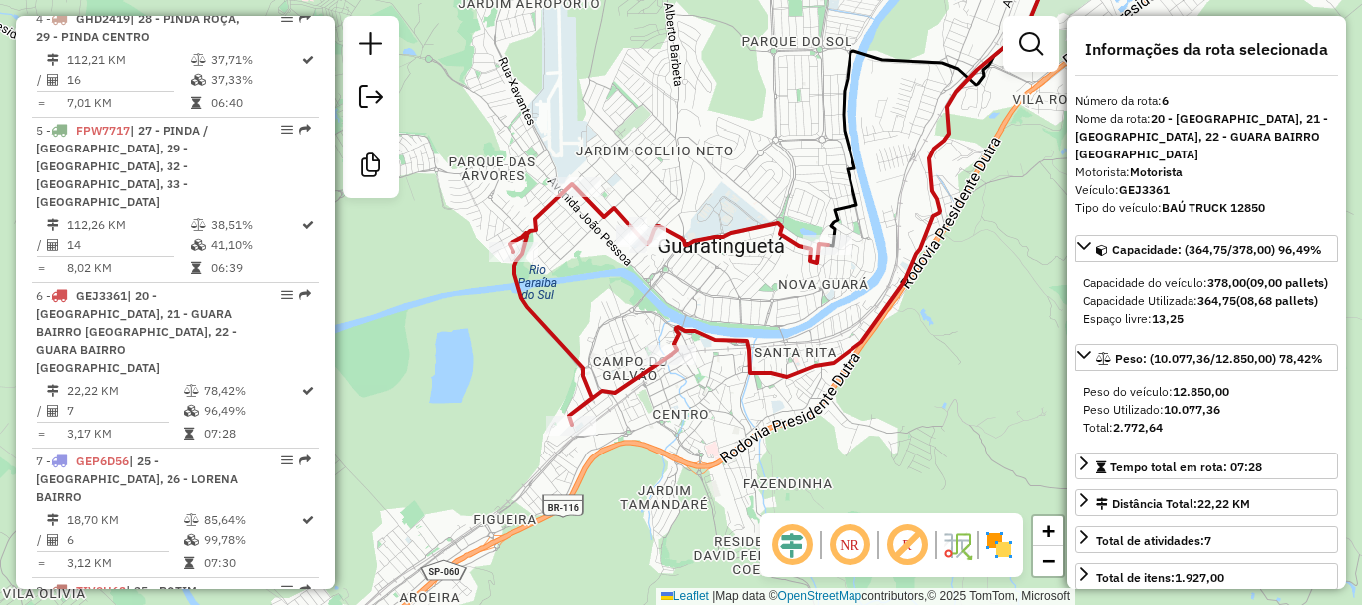 This screenshot has width=1362, height=605. Describe the element at coordinates (999, 545) in the screenshot. I see `img: Exibir/Ocultar setores` at that location.